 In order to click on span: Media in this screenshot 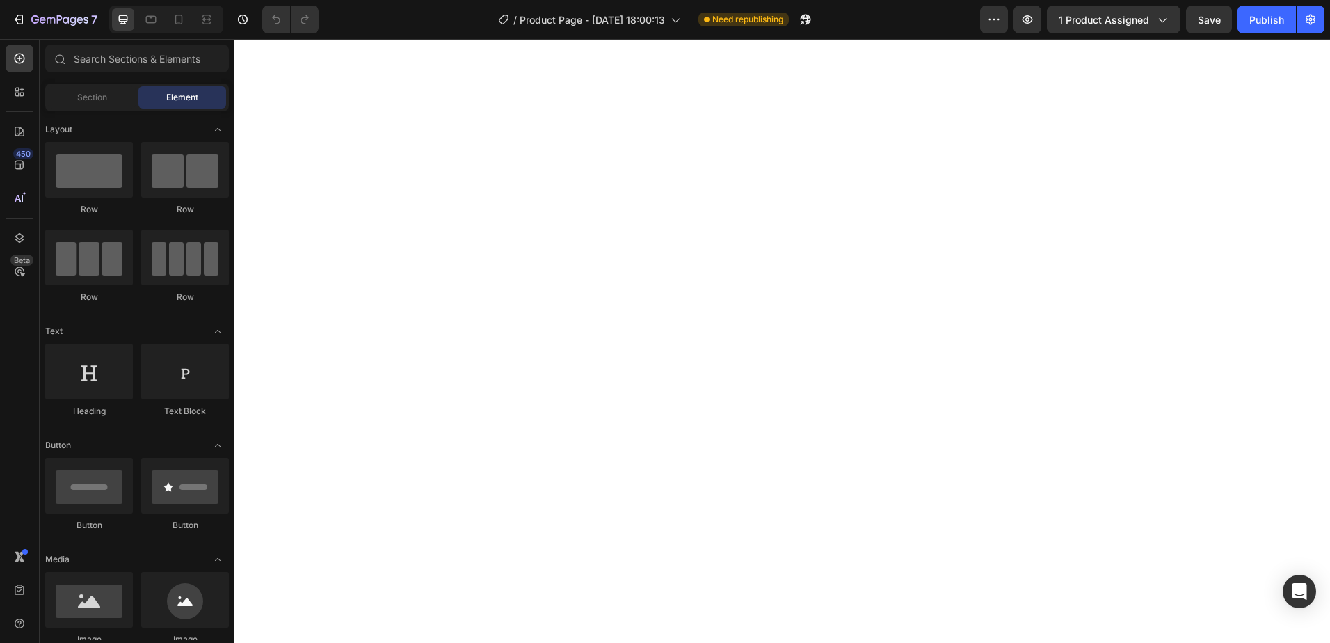, I will do `click(57, 559)`.